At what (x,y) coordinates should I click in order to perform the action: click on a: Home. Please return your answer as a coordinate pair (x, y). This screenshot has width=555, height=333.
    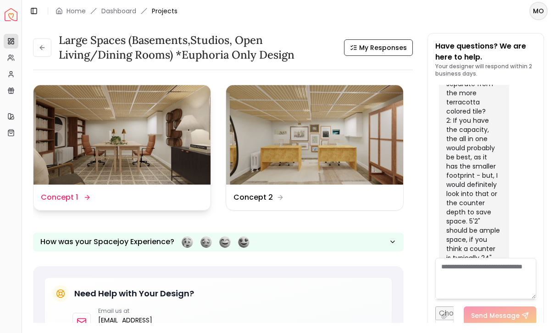
    Looking at the image, I should click on (76, 11).